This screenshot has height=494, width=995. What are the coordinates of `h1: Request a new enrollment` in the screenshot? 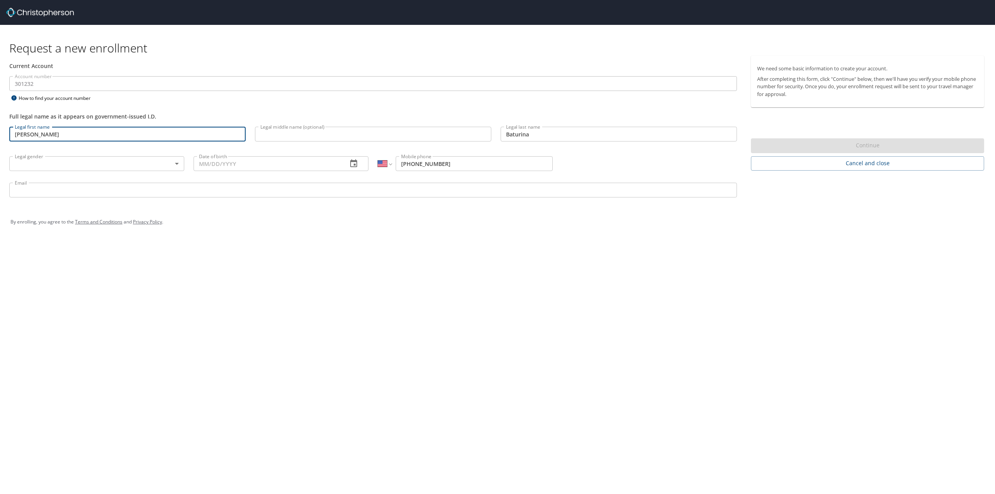 It's located at (500, 48).